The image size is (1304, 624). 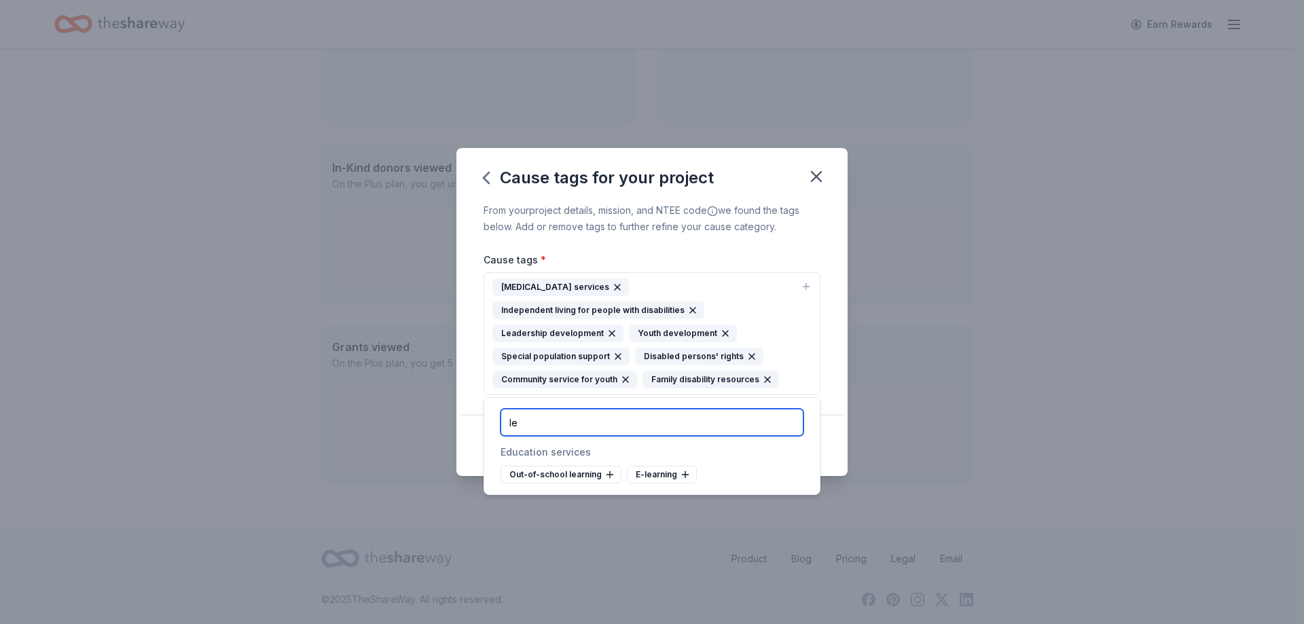 What do you see at coordinates (652, 219) in the screenshot?
I see `div: From your project details, mission, and NTEE code we found the tags below. Add or remove tags to ...` at bounding box center [652, 219].